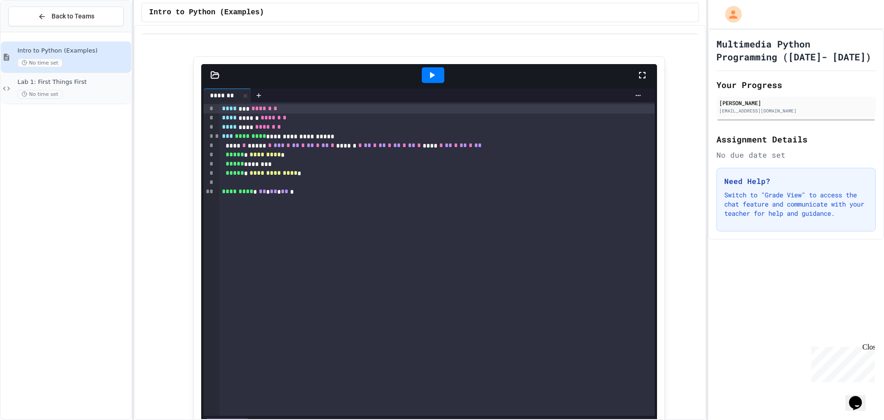 This screenshot has width=884, height=420. I want to click on p: Switch to "Grade View" to access the chat feature and communicate with your teacher for help and ..., so click(796, 204).